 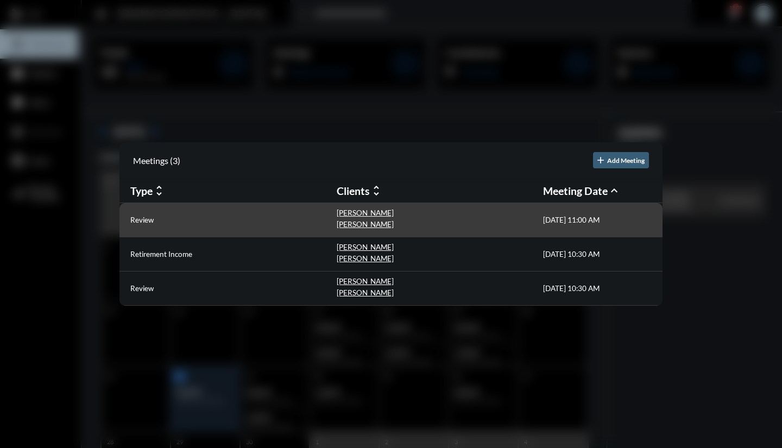 What do you see at coordinates (161, 254) in the screenshot?
I see `p: Retirement Income` at bounding box center [161, 254].